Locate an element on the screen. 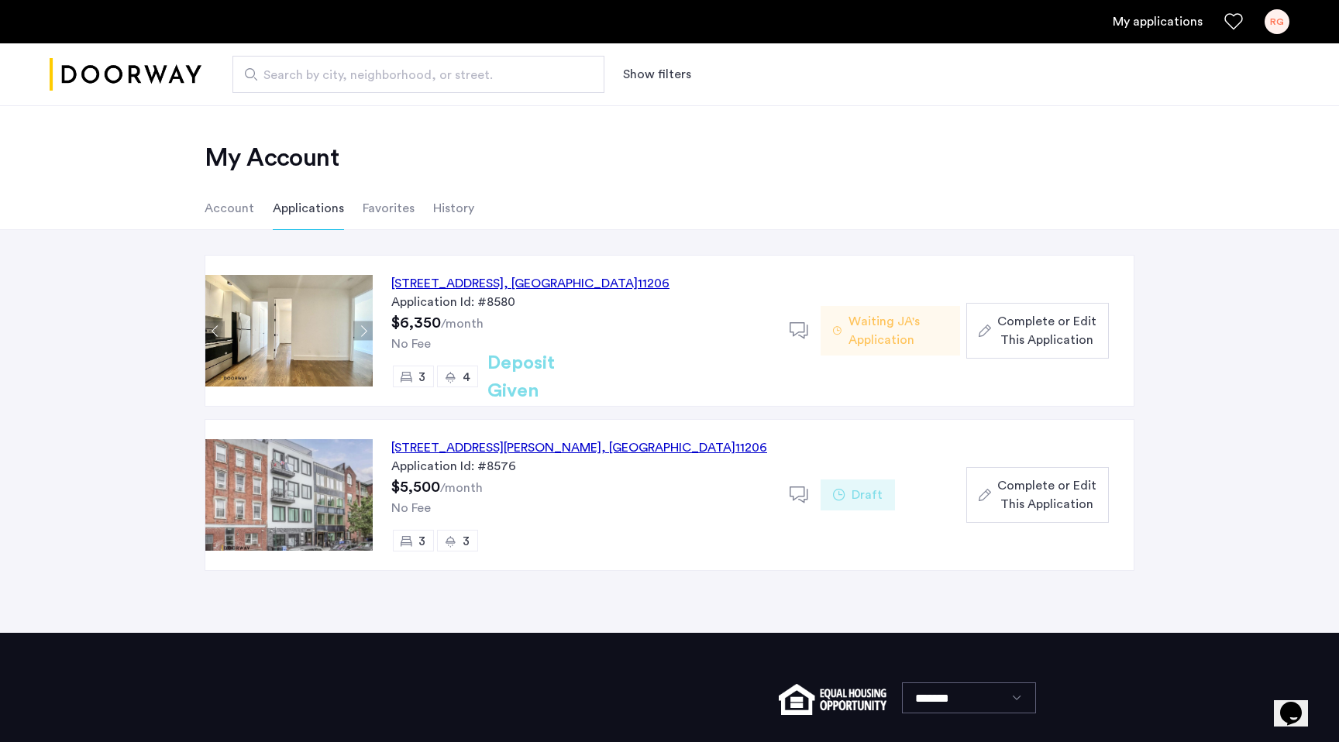 This screenshot has height=742, width=1339. li: Account is located at coordinates (229, 208).